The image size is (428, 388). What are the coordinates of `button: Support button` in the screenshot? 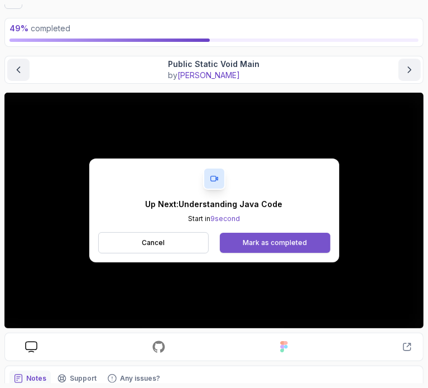 It's located at (77, 378).